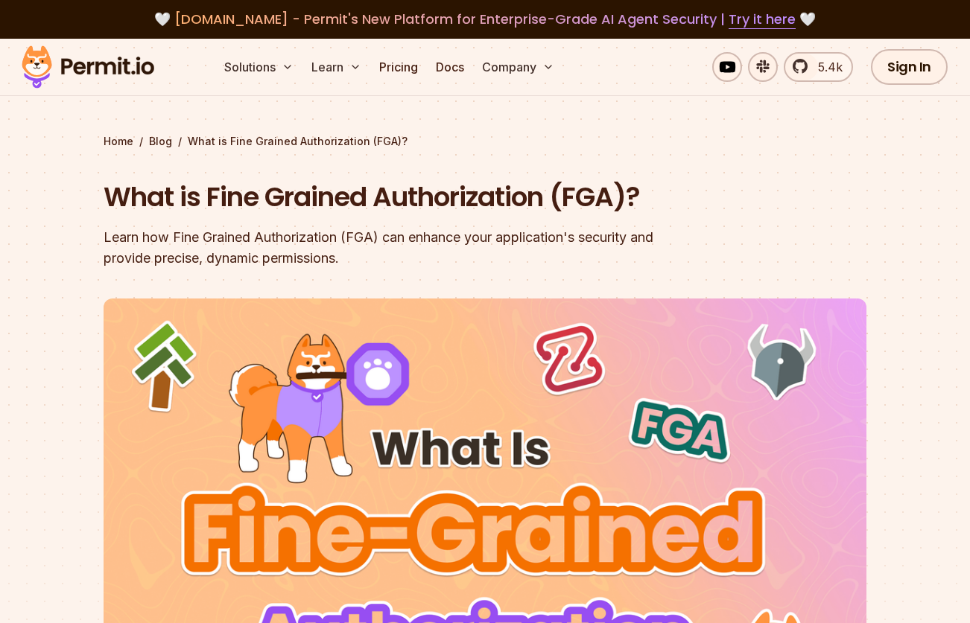  What do you see at coordinates (399, 67) in the screenshot?
I see `a: Pricing` at bounding box center [399, 67].